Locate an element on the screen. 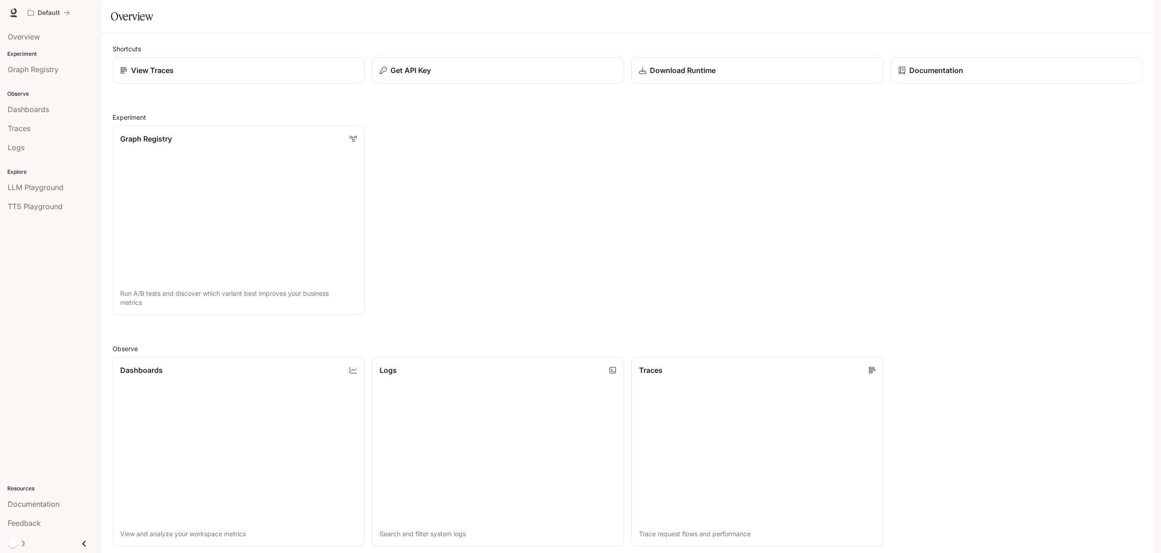 Image resolution: width=1161 pixels, height=553 pixels. a: View Traces is located at coordinates (239, 70).